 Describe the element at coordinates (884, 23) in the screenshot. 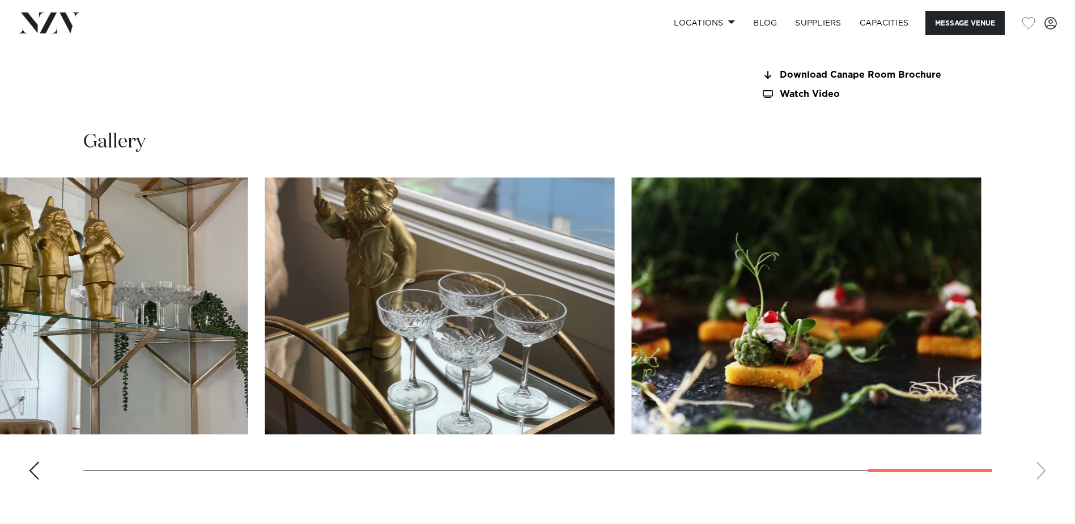

I see `a: Capacities` at that location.